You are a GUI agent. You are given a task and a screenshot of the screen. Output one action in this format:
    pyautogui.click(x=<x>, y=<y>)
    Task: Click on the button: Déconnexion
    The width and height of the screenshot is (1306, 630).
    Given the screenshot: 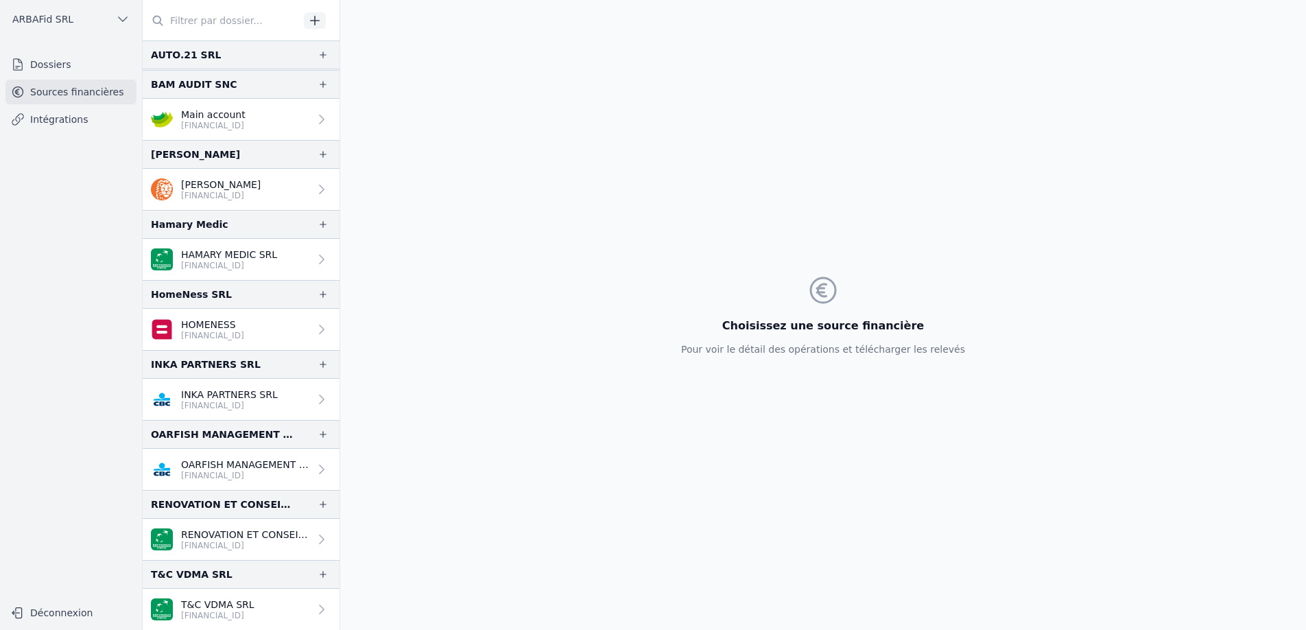 What is the action you would take?
    pyautogui.click(x=71, y=613)
    